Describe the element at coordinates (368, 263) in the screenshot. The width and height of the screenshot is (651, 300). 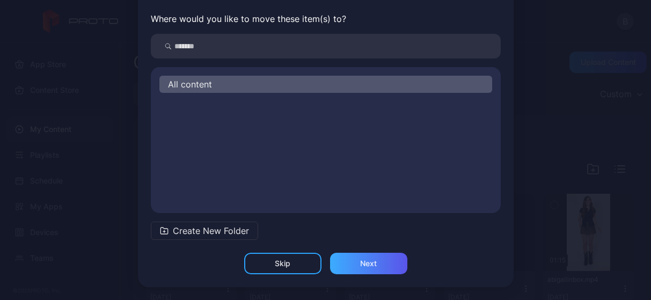
I see `div: Next` at that location.